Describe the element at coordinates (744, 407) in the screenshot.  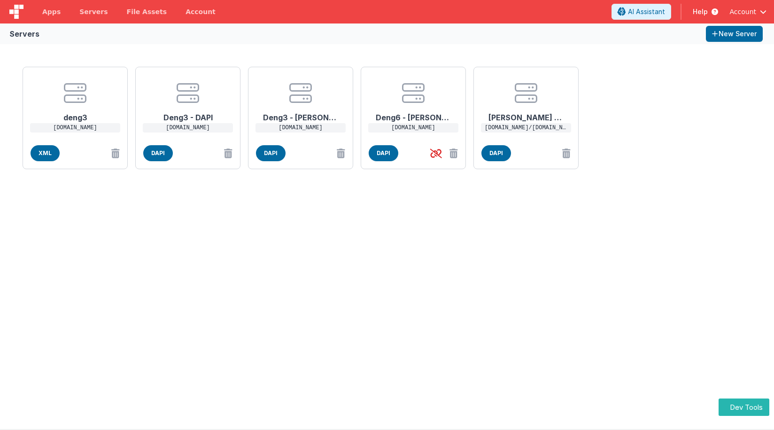
I see `button: Dev Tools` at that location.